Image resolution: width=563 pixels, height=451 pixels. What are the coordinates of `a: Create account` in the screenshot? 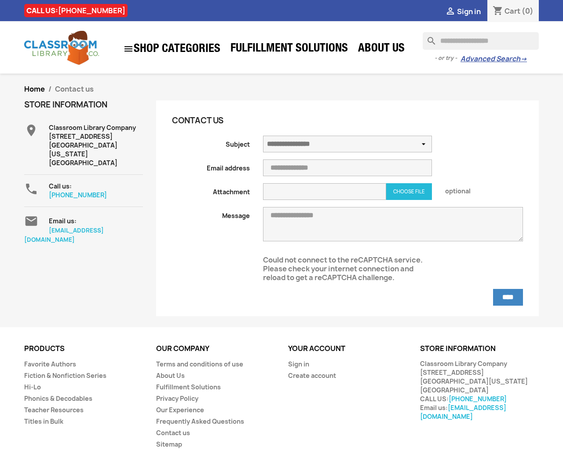 It's located at (312, 375).